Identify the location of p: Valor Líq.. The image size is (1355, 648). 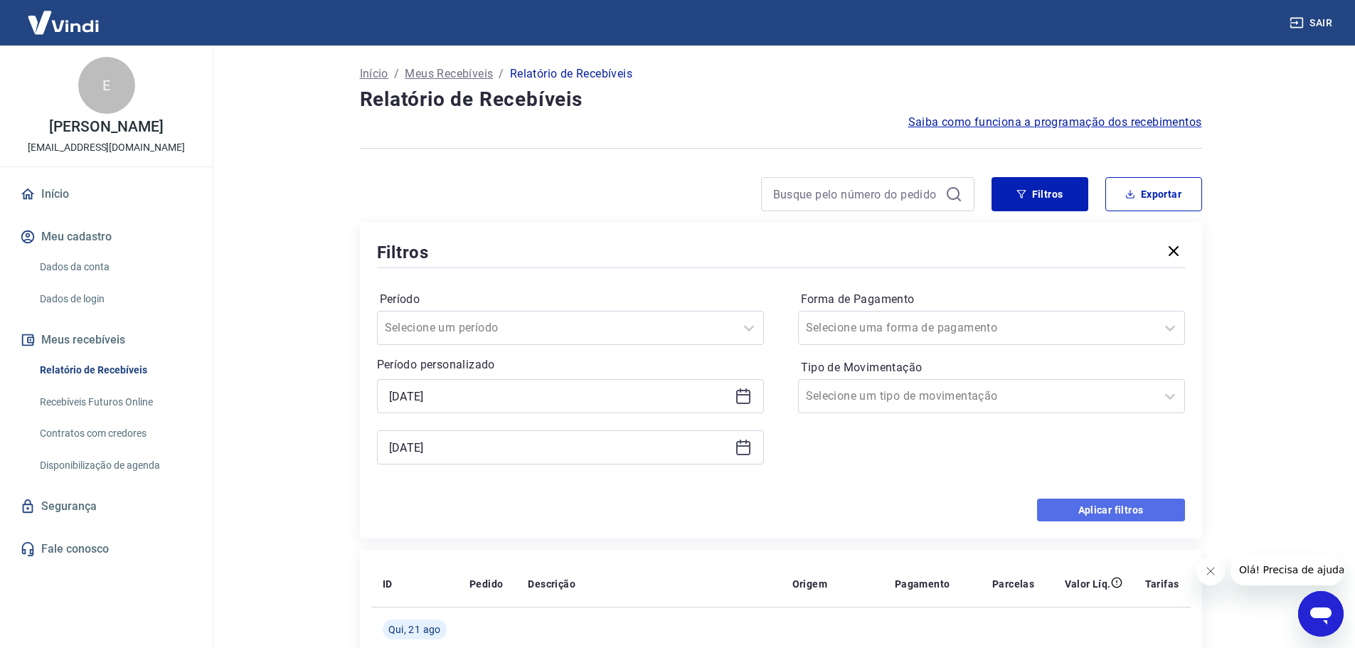
(1088, 584).